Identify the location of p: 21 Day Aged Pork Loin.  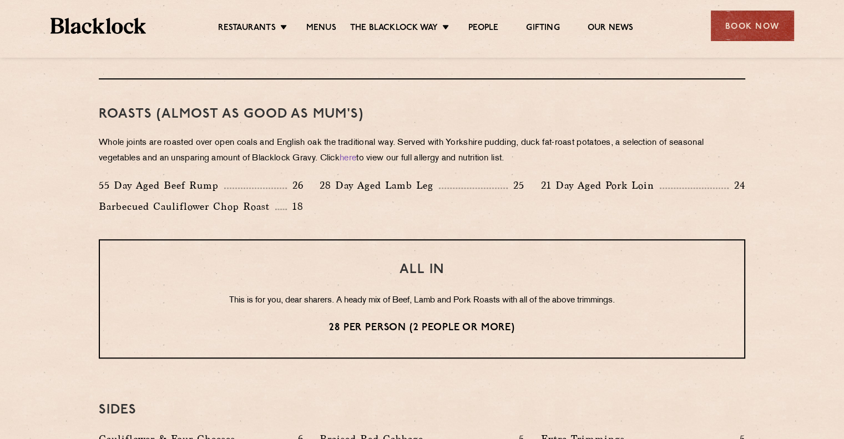
(601, 185).